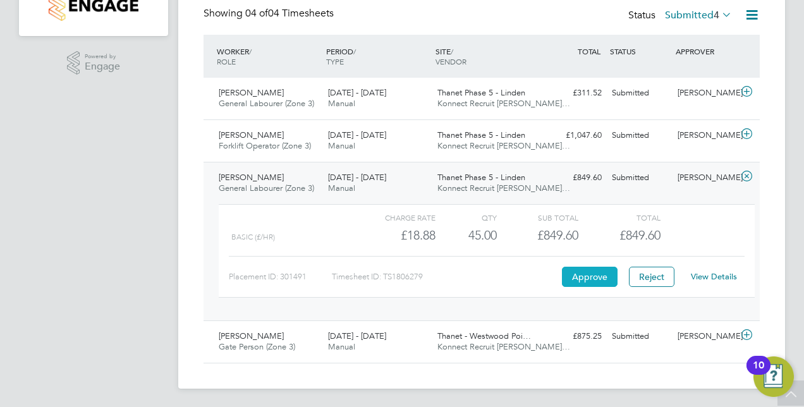 This screenshot has height=407, width=804. What do you see at coordinates (619, 218) in the screenshot?
I see `div: Total` at bounding box center [619, 218].